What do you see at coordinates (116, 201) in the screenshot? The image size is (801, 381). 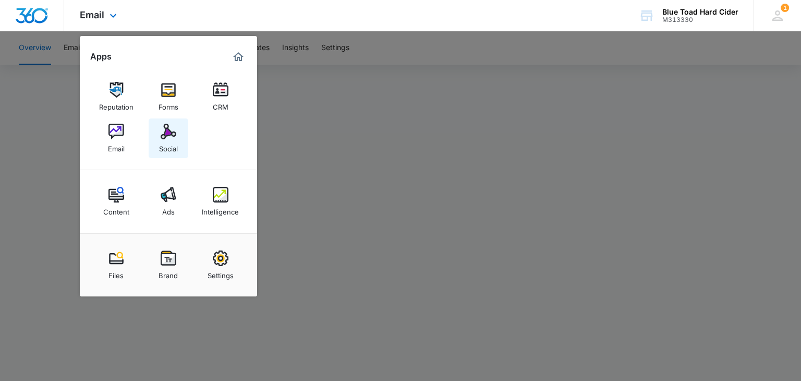 I see `a: Content` at bounding box center [116, 201].